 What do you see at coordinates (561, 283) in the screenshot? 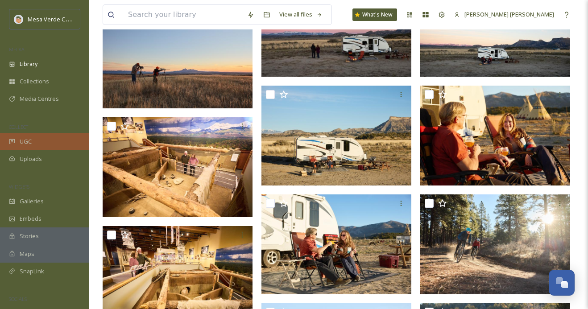
I see `button: Open Chat` at bounding box center [561, 283].